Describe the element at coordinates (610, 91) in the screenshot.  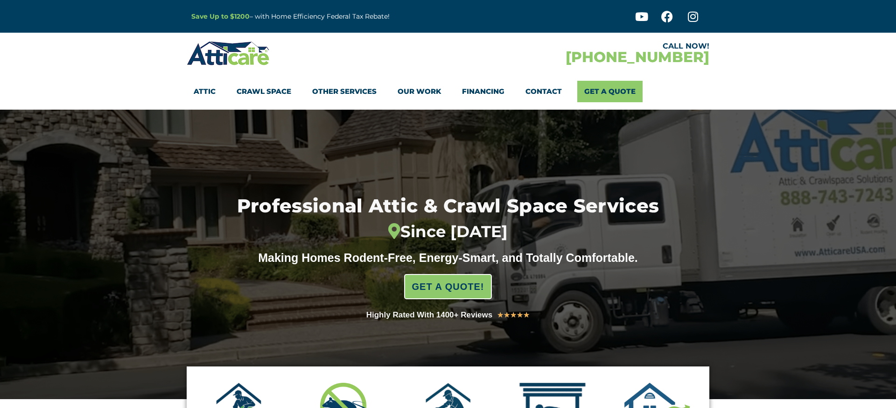
I see `a: Get A Quote` at that location.